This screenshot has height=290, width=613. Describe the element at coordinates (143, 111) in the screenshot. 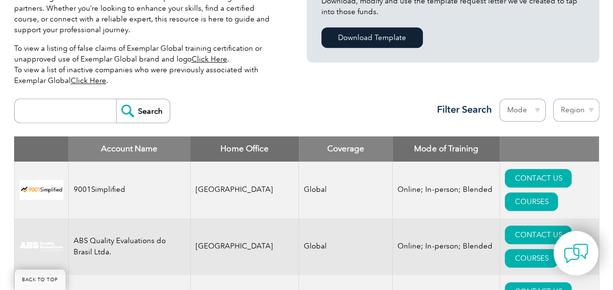

I see `input: Search` at that location.